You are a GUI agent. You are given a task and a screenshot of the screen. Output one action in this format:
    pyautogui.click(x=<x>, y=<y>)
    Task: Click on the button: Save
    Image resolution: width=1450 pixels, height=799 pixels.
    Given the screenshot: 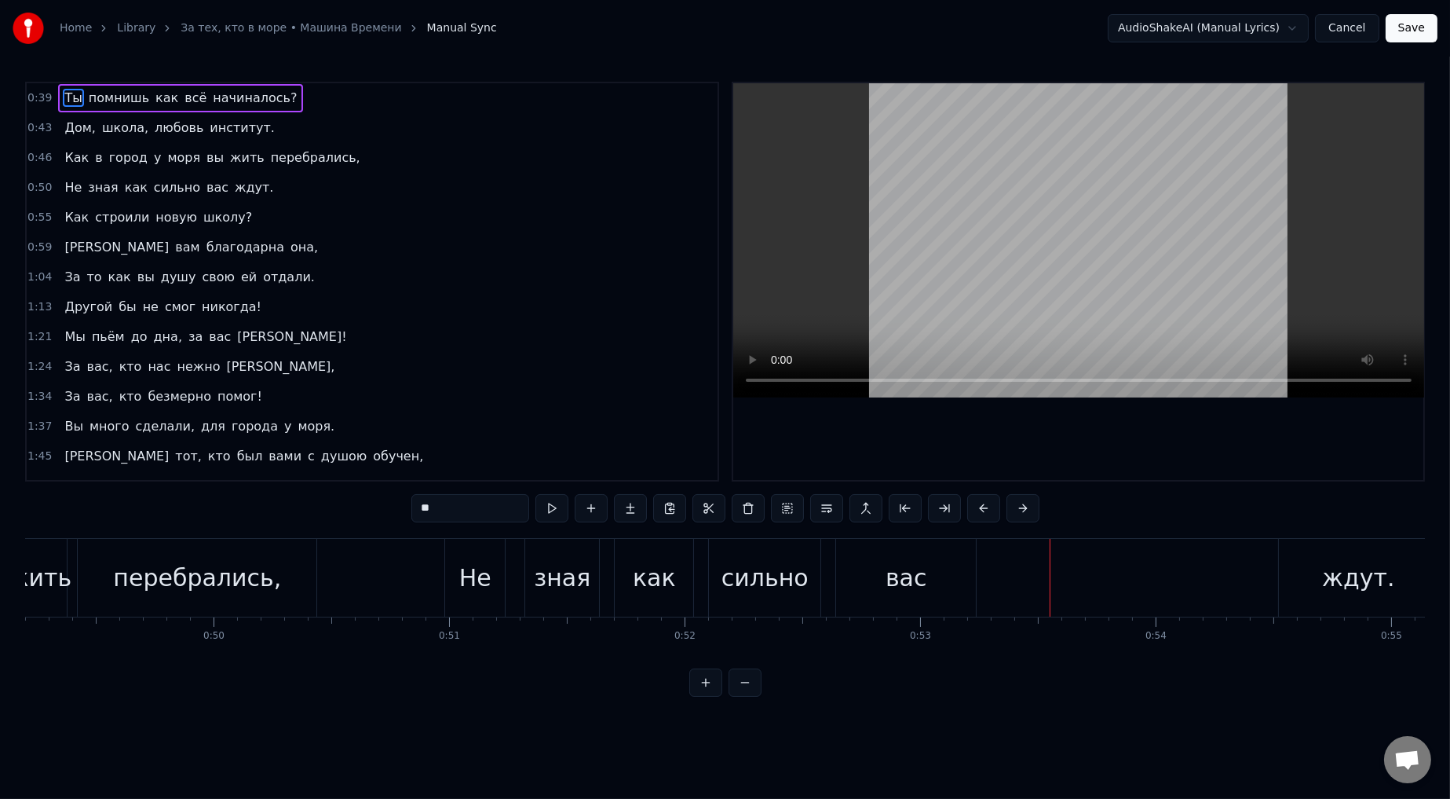 What is the action you would take?
    pyautogui.click(x=1412, y=28)
    